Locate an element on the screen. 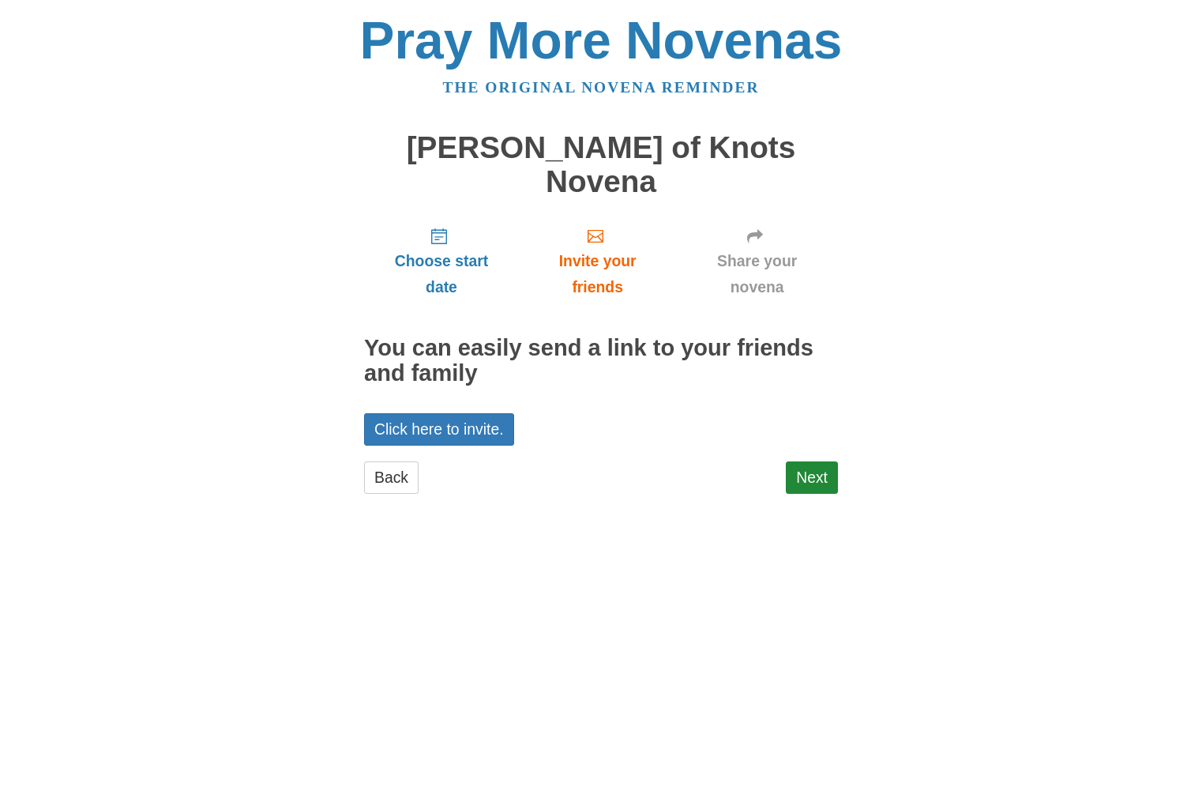 This screenshot has height=787, width=1202. a: The original novena reminder is located at coordinates (601, 87).